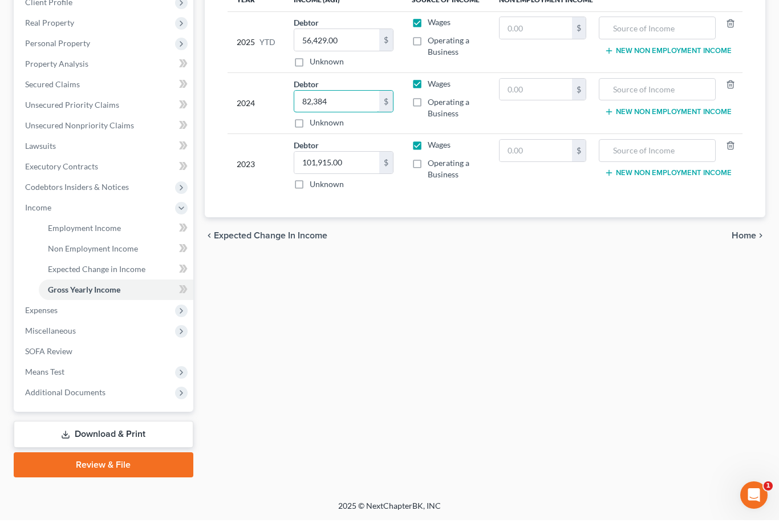 The height and width of the screenshot is (523, 779). What do you see at coordinates (72, 107) in the screenshot?
I see `span: Unsecured Priority Claims` at bounding box center [72, 107].